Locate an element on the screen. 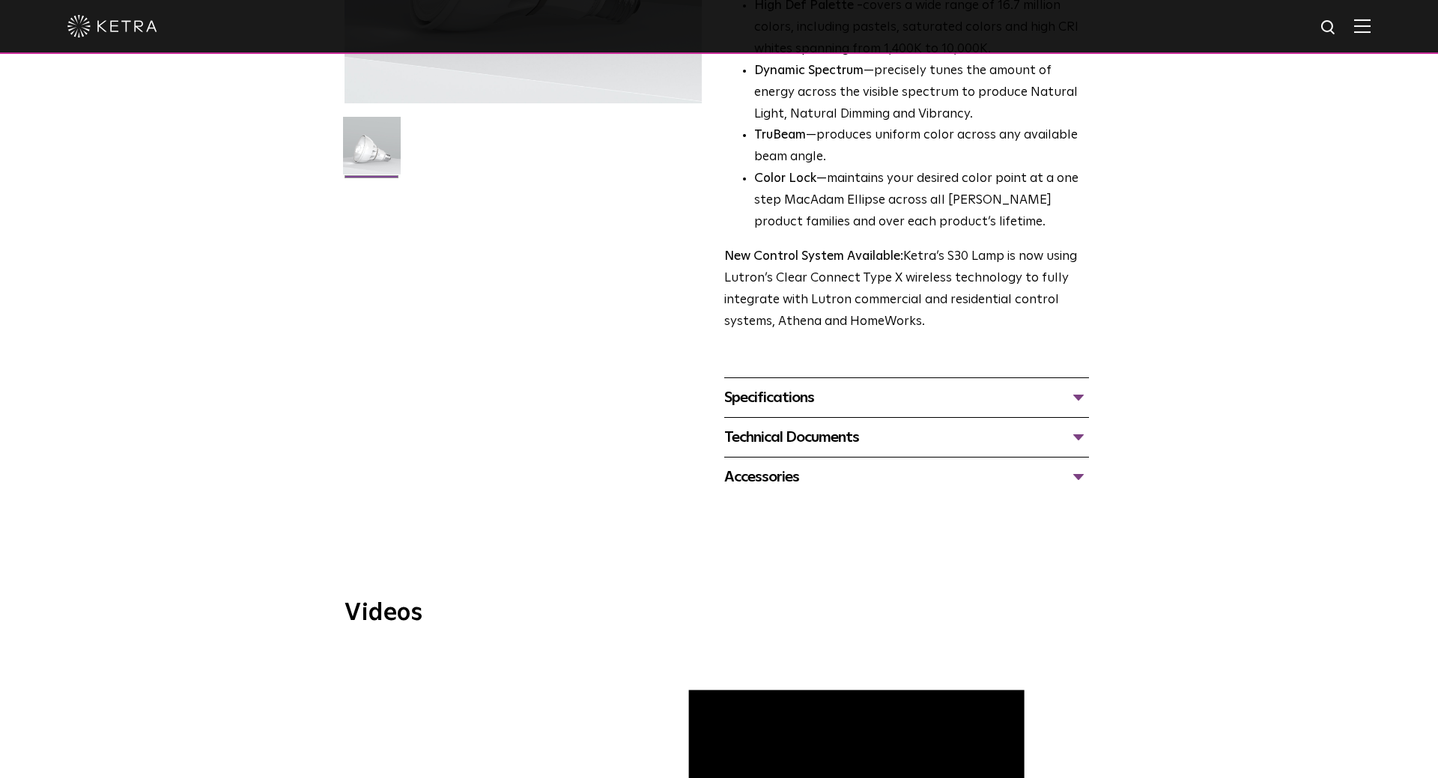 The width and height of the screenshot is (1438, 778). h3: Videos is located at coordinates (719, 613).